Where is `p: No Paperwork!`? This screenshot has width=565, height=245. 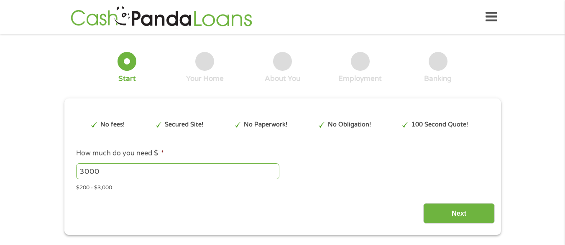
p: No Paperwork! is located at coordinates (266, 125).